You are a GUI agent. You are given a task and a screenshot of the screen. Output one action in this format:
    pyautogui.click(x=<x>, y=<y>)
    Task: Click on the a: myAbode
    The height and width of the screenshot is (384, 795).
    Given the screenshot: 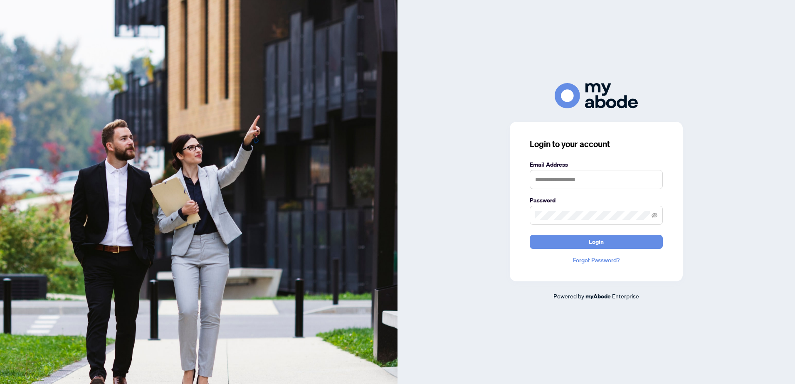 What is the action you would take?
    pyautogui.click(x=598, y=297)
    